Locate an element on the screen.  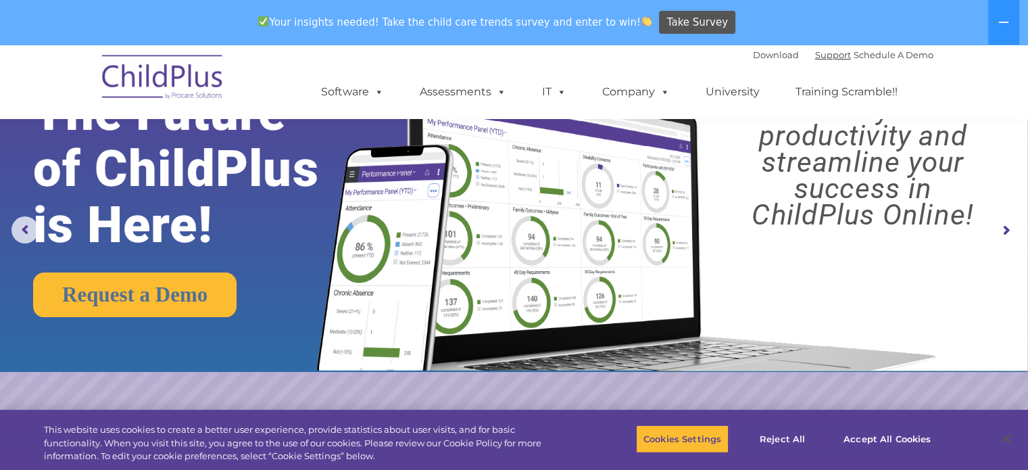
button: Close is located at coordinates (1007, 439).